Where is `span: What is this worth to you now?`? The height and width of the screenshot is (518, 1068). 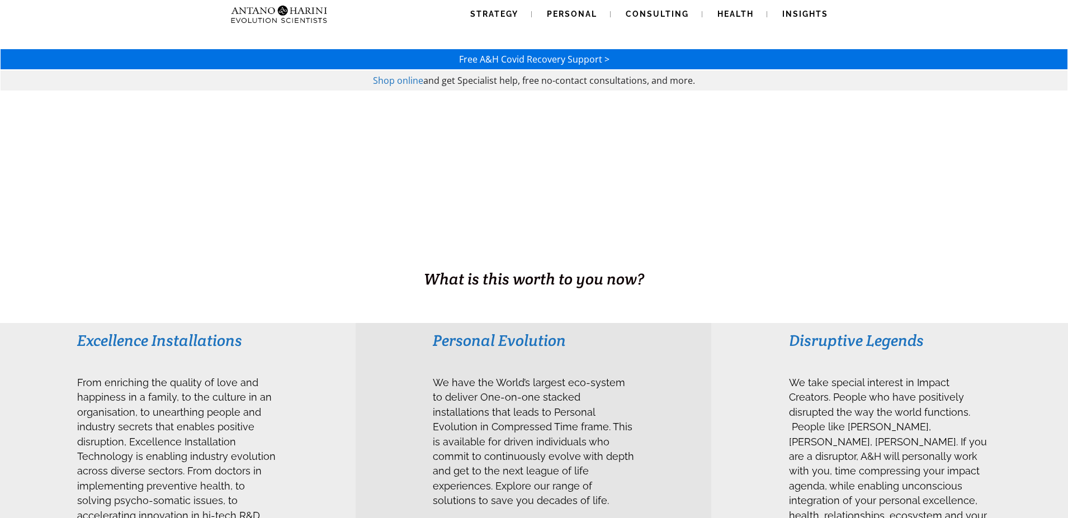
span: What is this worth to you now? is located at coordinates (534, 279).